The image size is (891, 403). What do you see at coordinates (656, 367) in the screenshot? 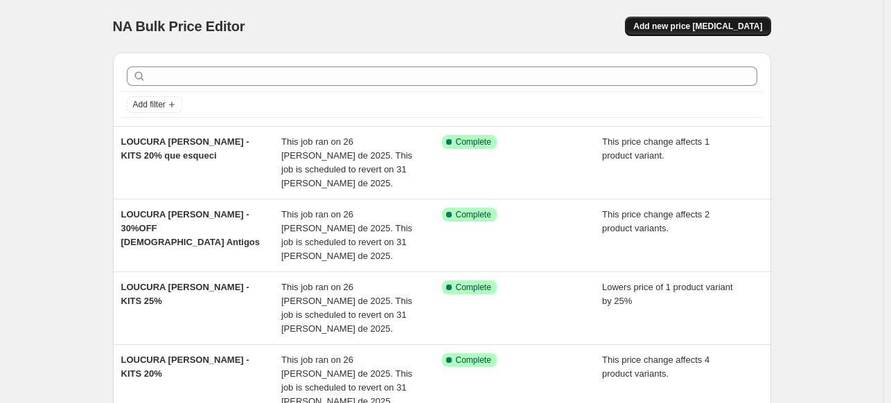
I see `span: This price change affects 4 product variants.` at bounding box center [656, 367].